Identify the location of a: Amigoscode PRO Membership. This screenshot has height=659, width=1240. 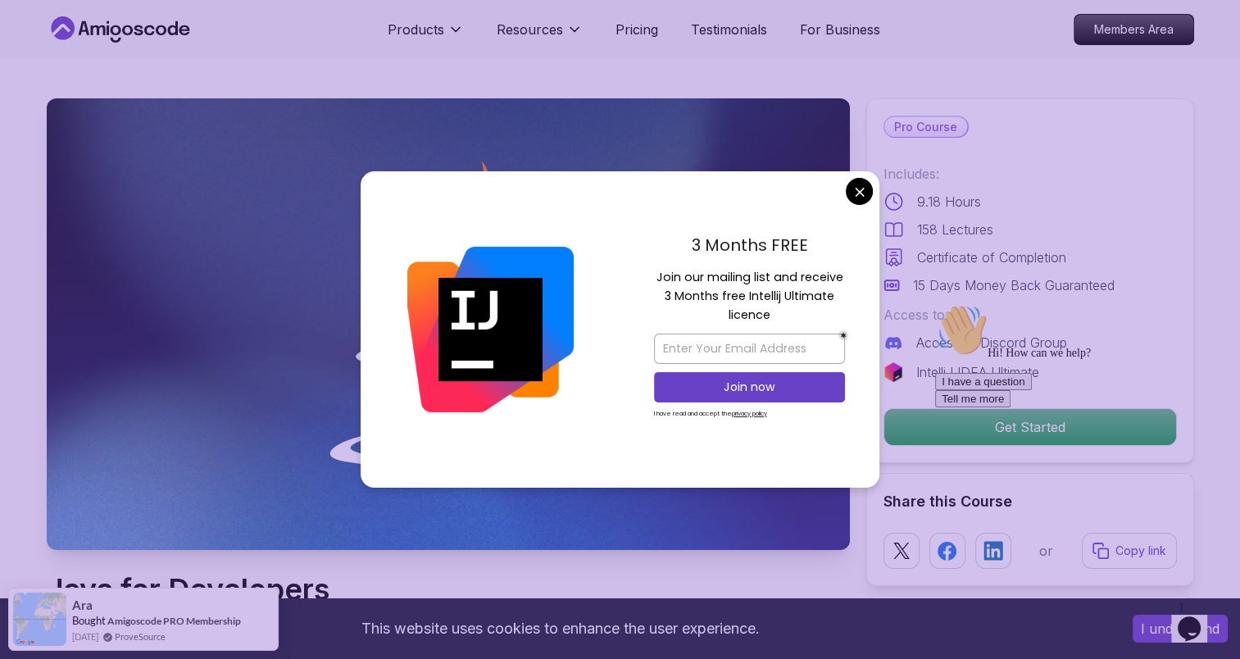
(174, 620).